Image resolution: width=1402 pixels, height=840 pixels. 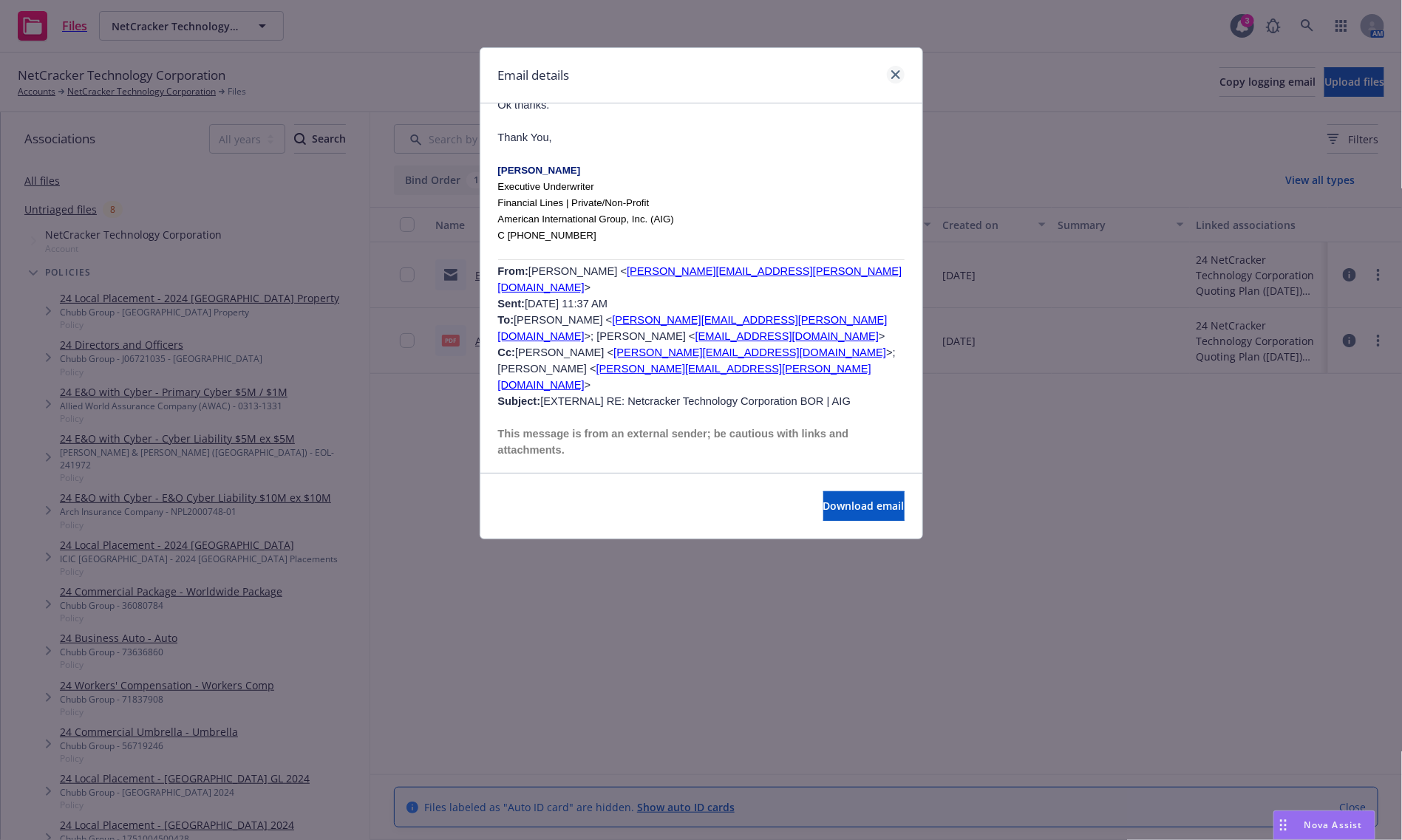 I want to click on b: Sent:, so click(x=512, y=304).